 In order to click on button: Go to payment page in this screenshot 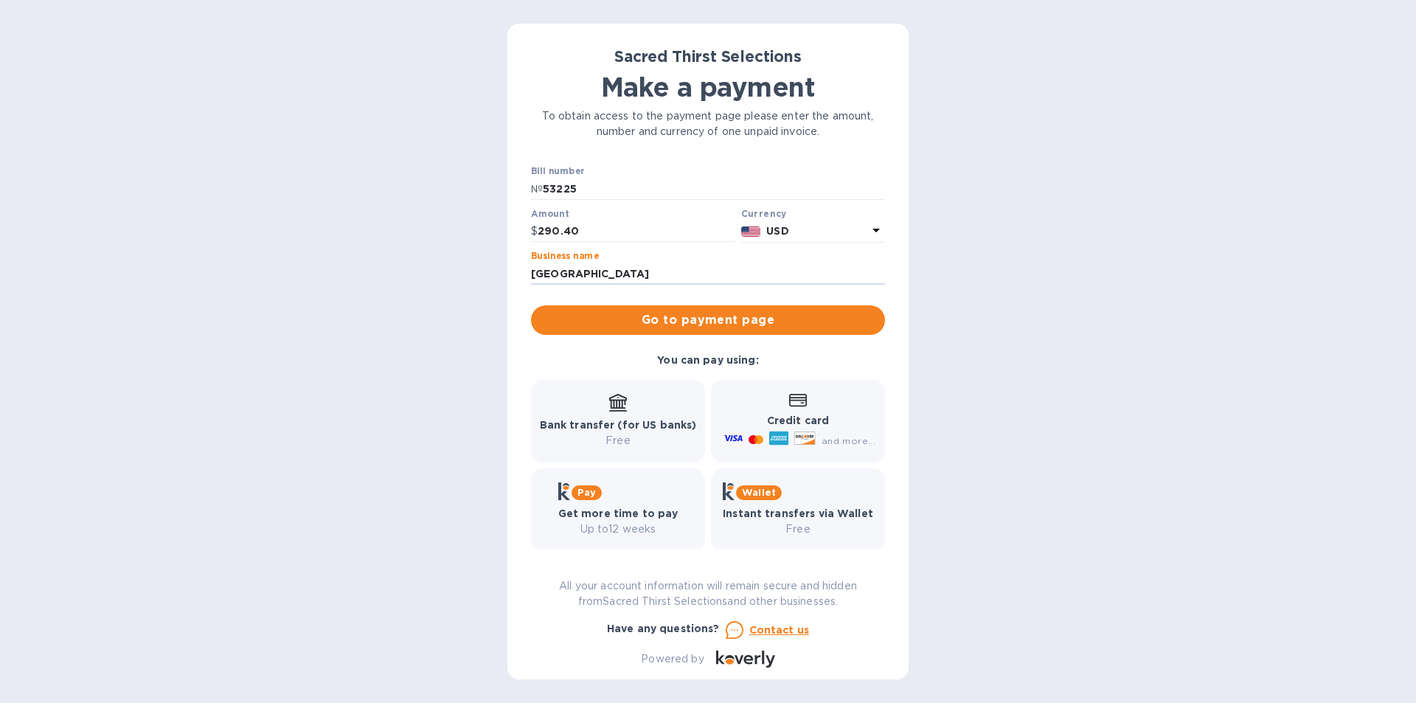, I will do `click(708, 320)`.